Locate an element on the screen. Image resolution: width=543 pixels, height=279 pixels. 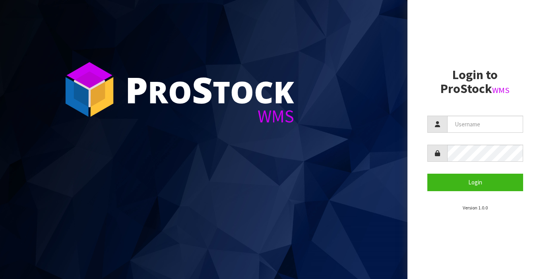
span: S is located at coordinates (202, 89).